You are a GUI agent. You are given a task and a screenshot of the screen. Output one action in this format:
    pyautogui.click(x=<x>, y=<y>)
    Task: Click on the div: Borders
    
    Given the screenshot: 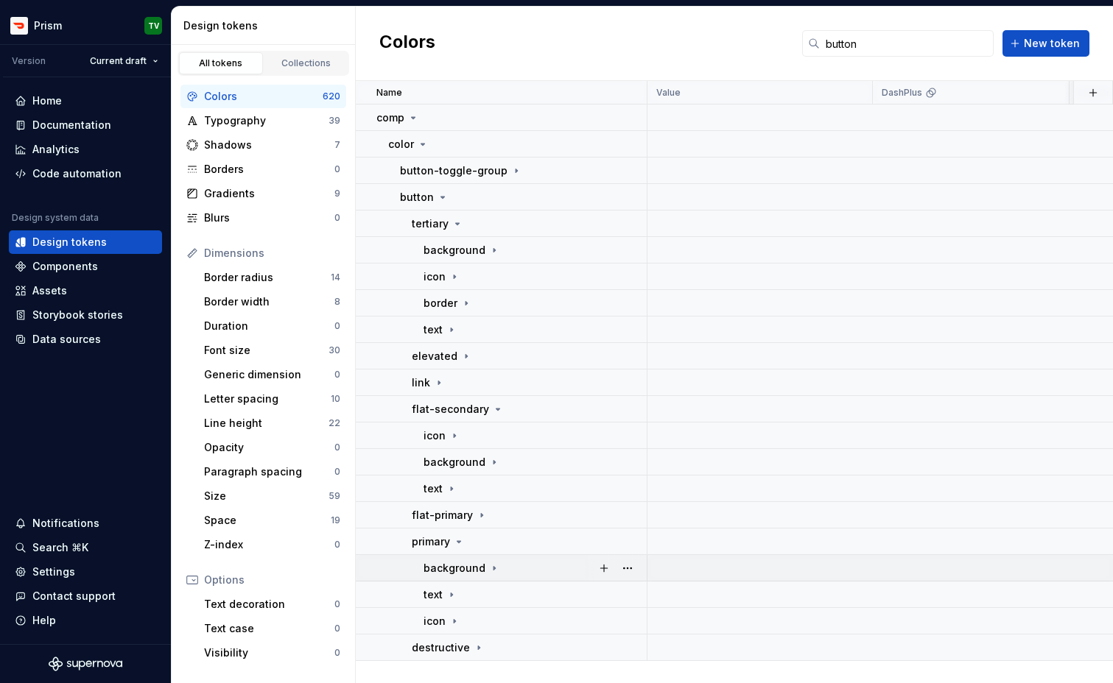 What is the action you would take?
    pyautogui.click(x=269, y=169)
    